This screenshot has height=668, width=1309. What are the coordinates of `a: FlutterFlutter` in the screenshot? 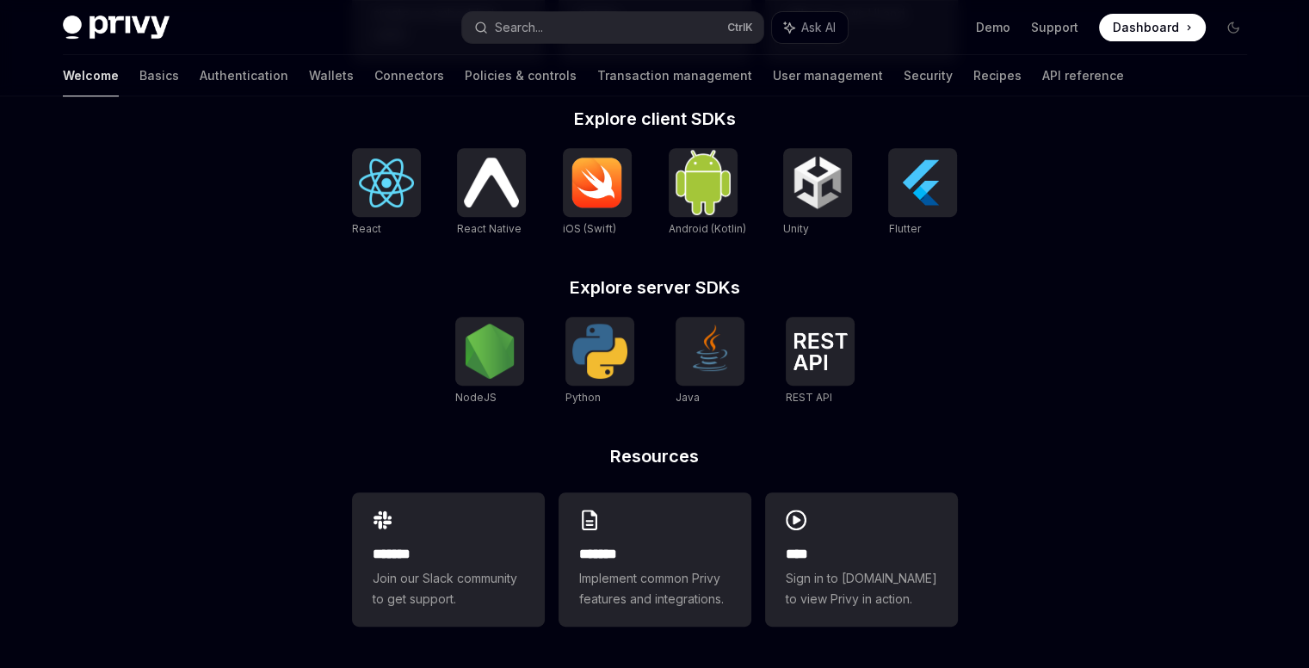 It's located at (922, 193).